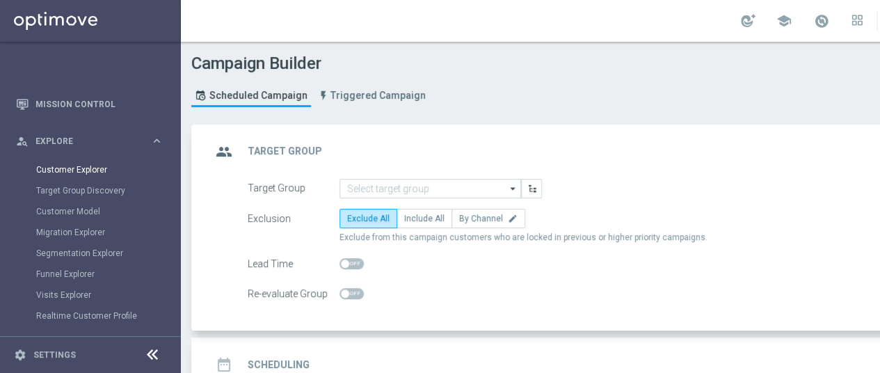 This screenshot has width=880, height=373. What do you see at coordinates (513, 188) in the screenshot?
I see `i: arrow_drop_down` at bounding box center [513, 188].